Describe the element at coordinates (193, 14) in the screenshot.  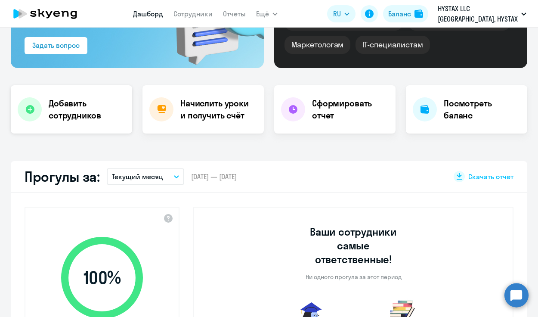
I see `a: Сотрудники` at that location.